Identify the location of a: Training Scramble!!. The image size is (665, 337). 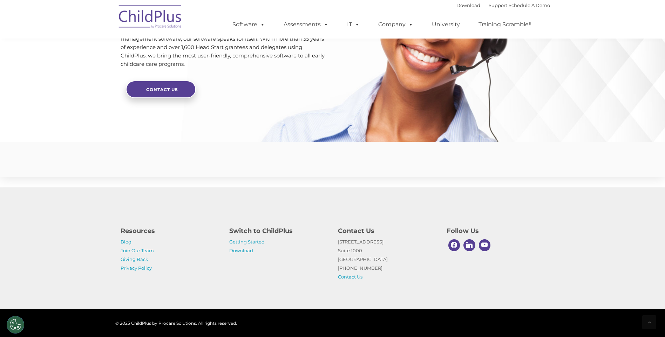
(505, 25).